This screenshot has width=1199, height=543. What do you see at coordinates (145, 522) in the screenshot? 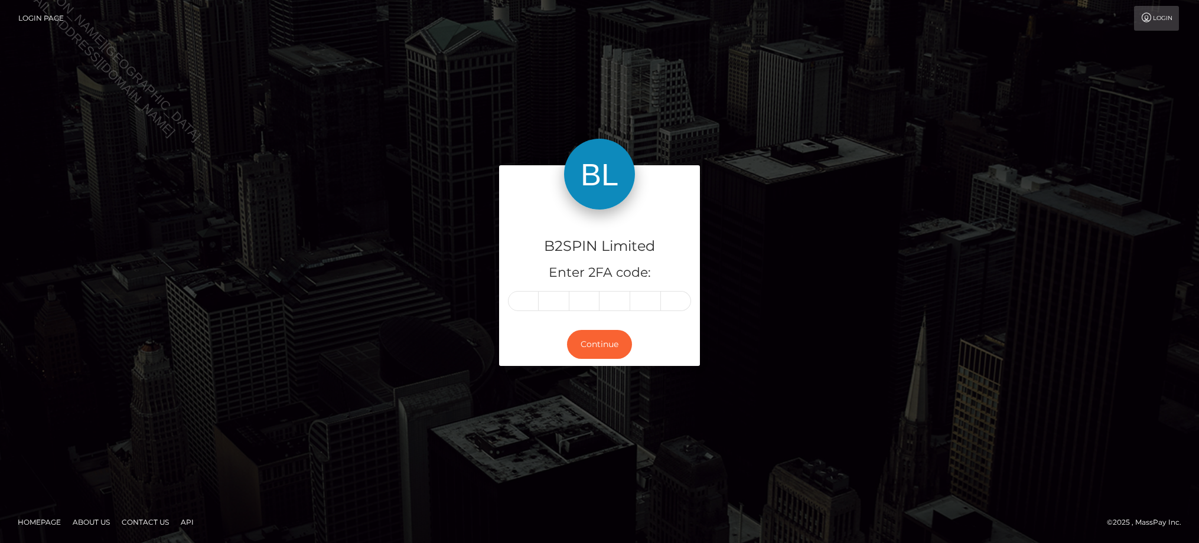
I see `a: Contact Us` at bounding box center [145, 522].